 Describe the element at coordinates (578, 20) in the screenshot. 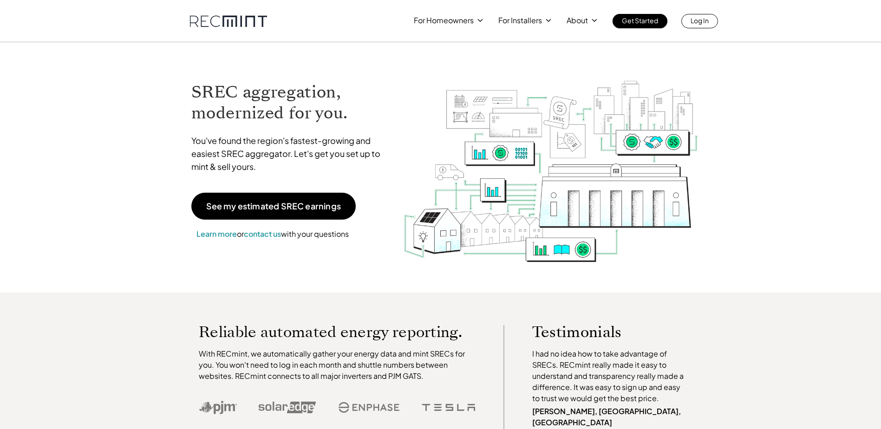

I see `p: About` at that location.